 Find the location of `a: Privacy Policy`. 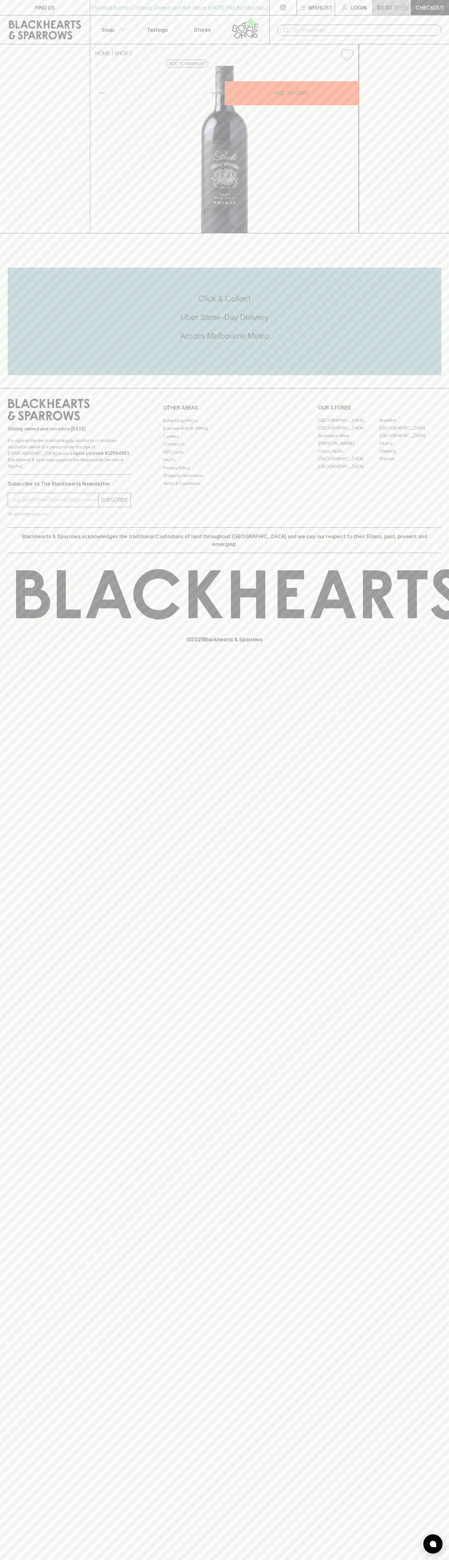

a: Privacy Policy is located at coordinates (225, 468).